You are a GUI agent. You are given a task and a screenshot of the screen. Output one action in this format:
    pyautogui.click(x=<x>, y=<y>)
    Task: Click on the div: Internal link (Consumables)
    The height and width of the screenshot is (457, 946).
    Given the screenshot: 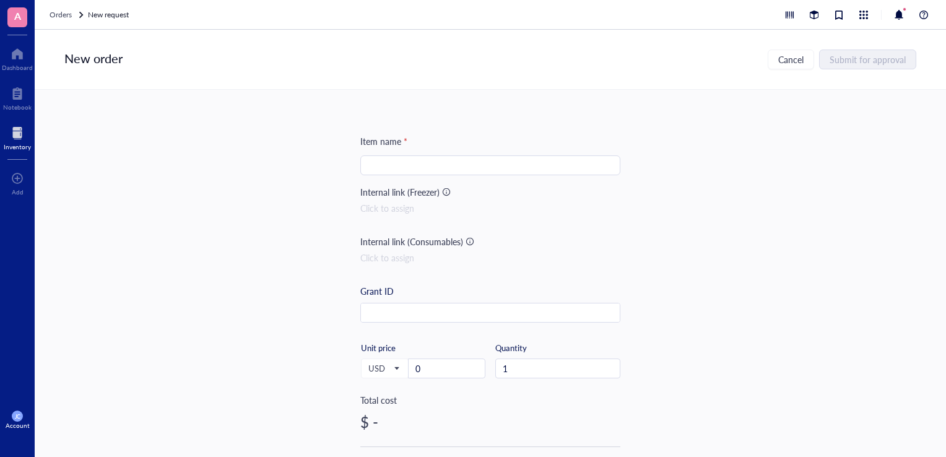 What is the action you would take?
    pyautogui.click(x=412, y=241)
    